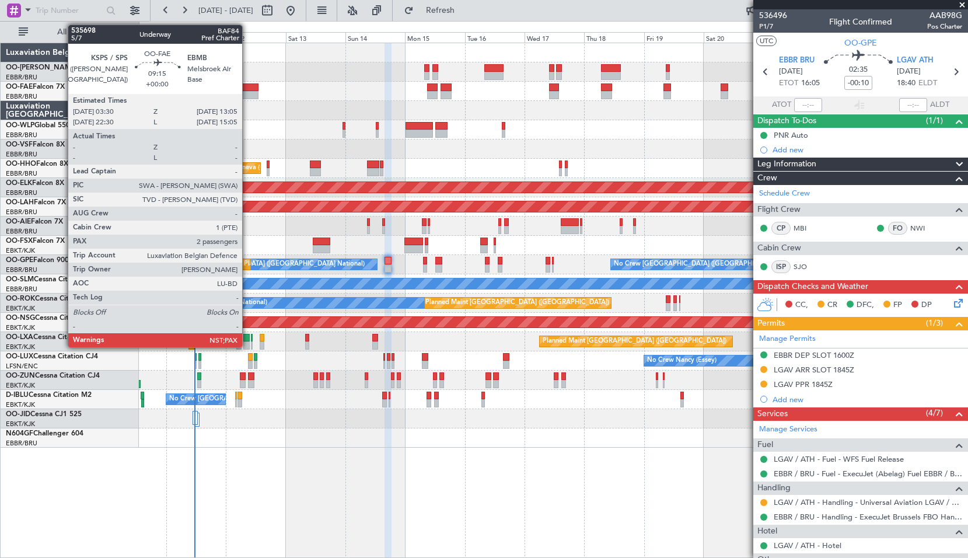  What do you see at coordinates (787, 121) in the screenshot?
I see `span: Dispatch To-Dos` at bounding box center [787, 121].